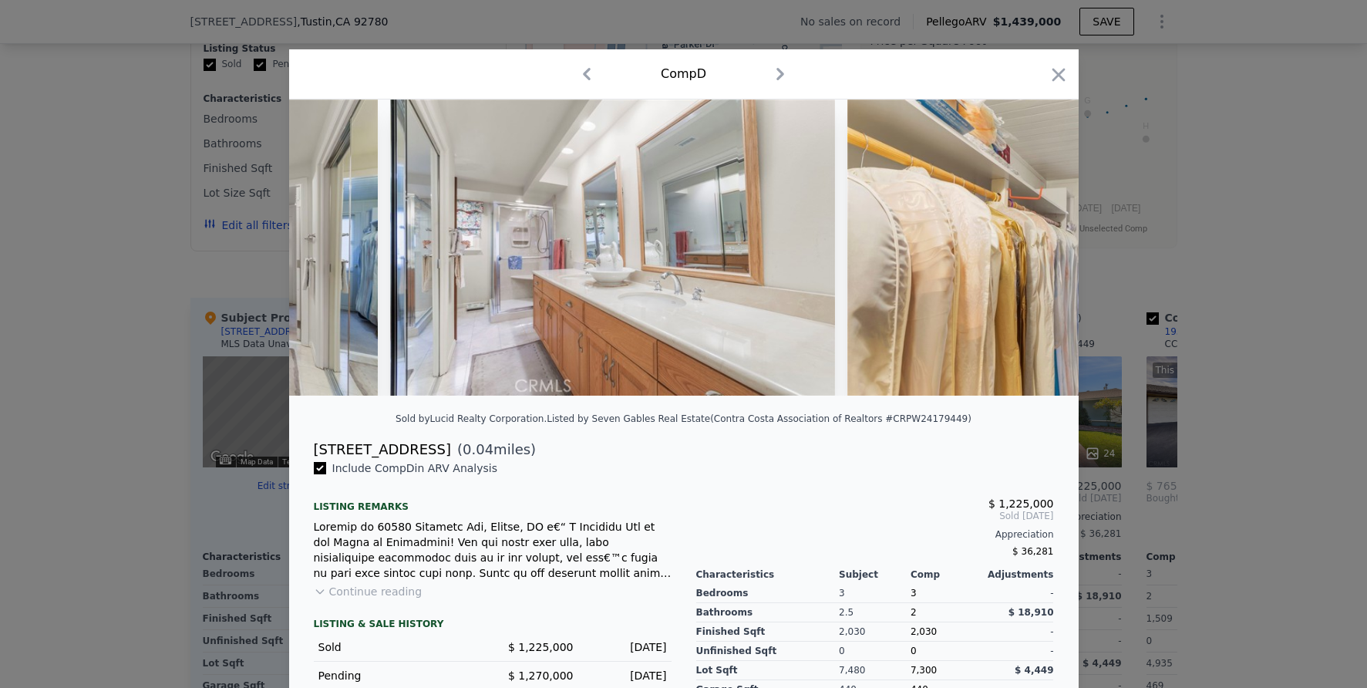 The width and height of the screenshot is (1367, 688). What do you see at coordinates (914, 651) in the screenshot?
I see `span: 0` at bounding box center [914, 651].